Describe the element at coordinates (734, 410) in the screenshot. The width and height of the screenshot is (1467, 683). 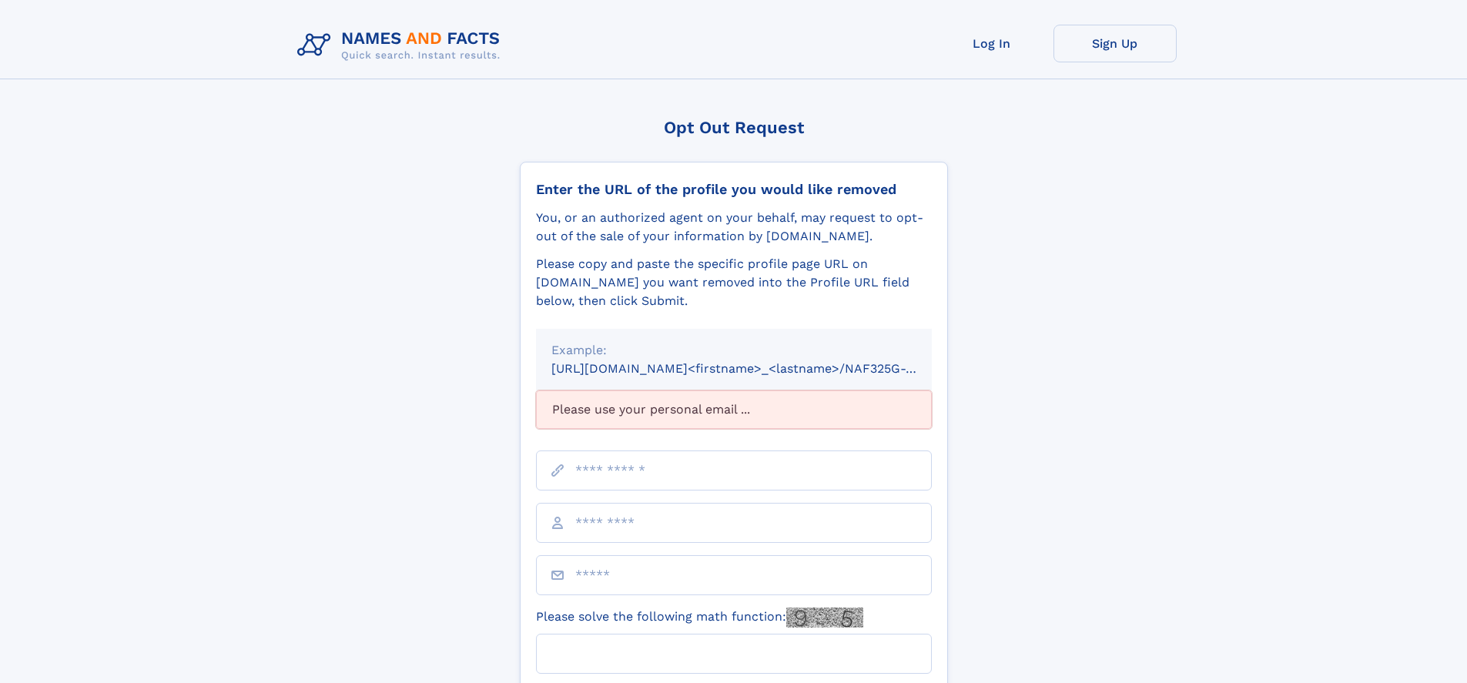
I see `div: Please use your personal email ...` at that location.